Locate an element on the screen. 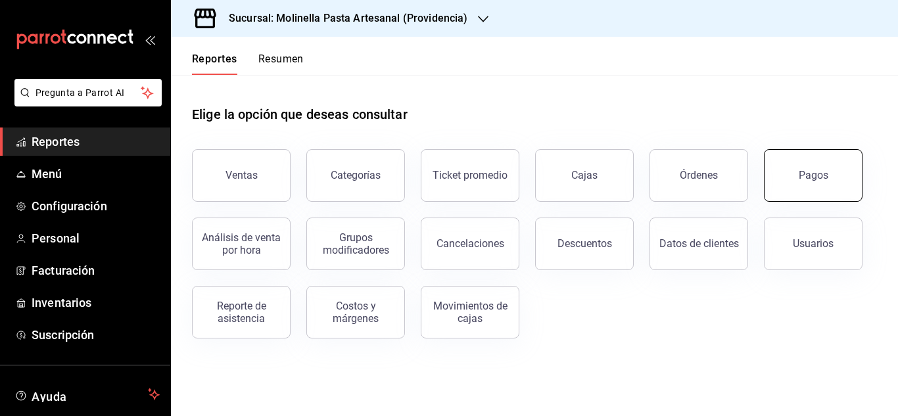 The height and width of the screenshot is (416, 898). div: Ticket promedio is located at coordinates (470, 175).